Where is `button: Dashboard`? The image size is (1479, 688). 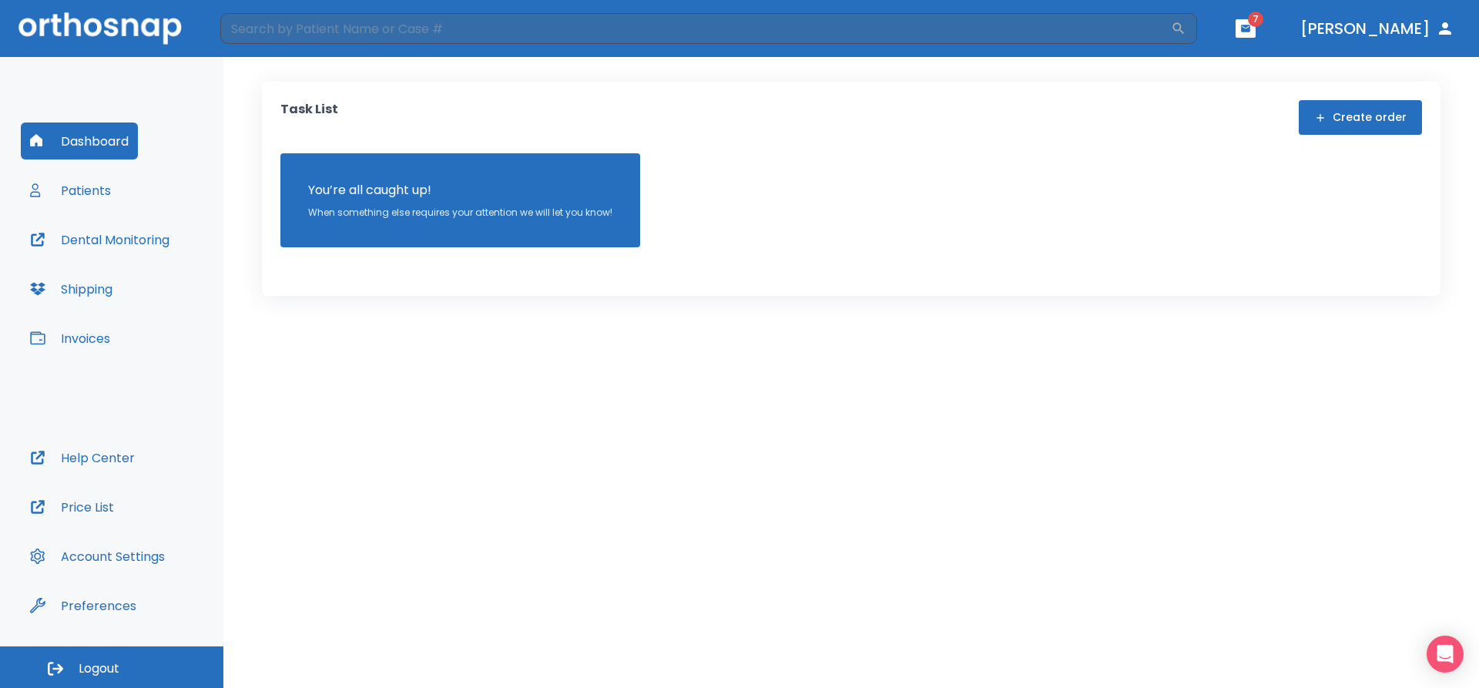 button: Dashboard is located at coordinates (79, 141).